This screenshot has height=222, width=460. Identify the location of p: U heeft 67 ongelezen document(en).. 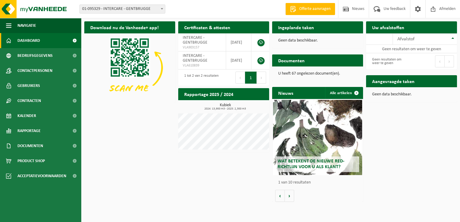
(318, 74).